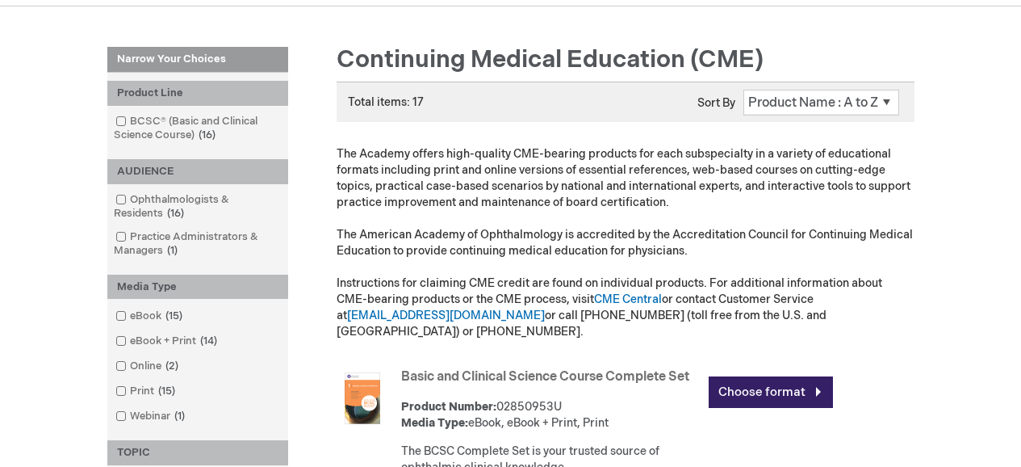 This screenshot has width=1021, height=467. What do you see at coordinates (198, 452) in the screenshot?
I see `div: TOPIC` at bounding box center [198, 452].